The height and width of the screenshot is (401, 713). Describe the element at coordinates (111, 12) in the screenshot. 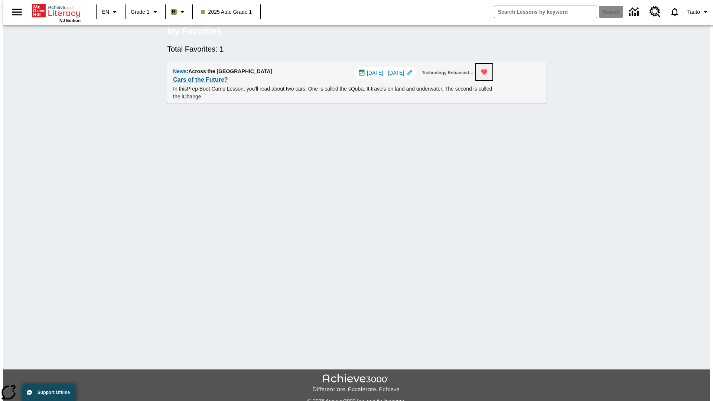

I see `button: Language: EN, Select a language` at that location.